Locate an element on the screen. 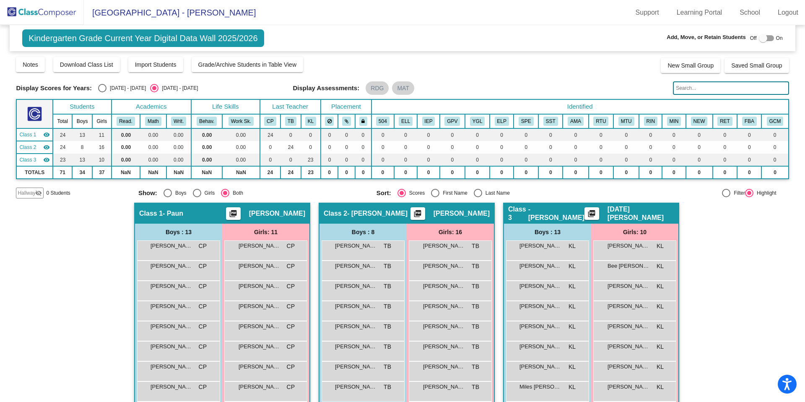  th: Students is located at coordinates (82, 106).